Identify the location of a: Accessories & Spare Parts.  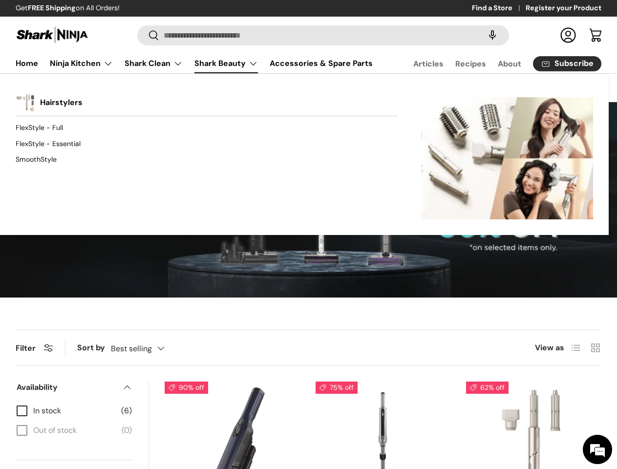
(321, 63).